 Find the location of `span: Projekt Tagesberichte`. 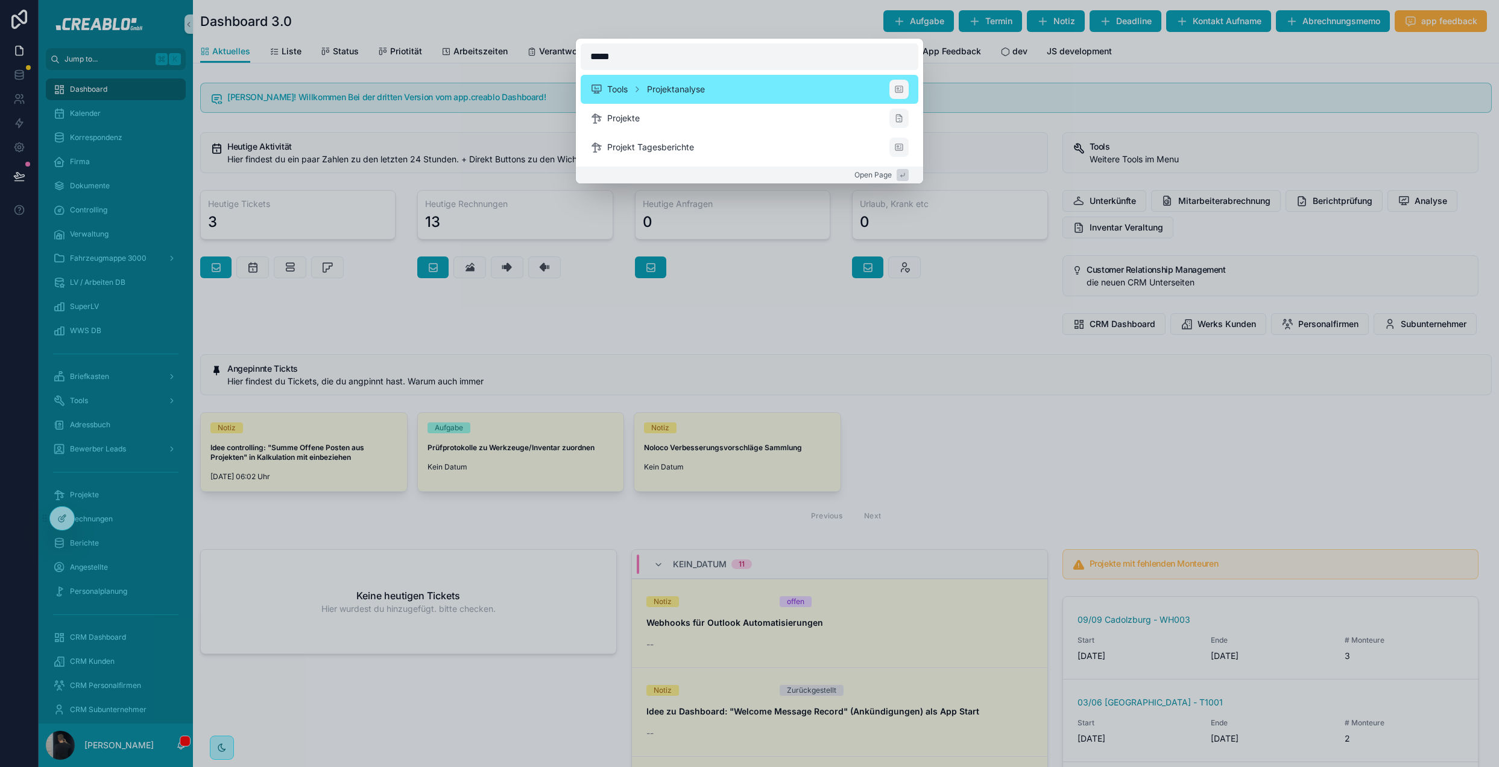

span: Projekt Tagesberichte is located at coordinates (651, 147).